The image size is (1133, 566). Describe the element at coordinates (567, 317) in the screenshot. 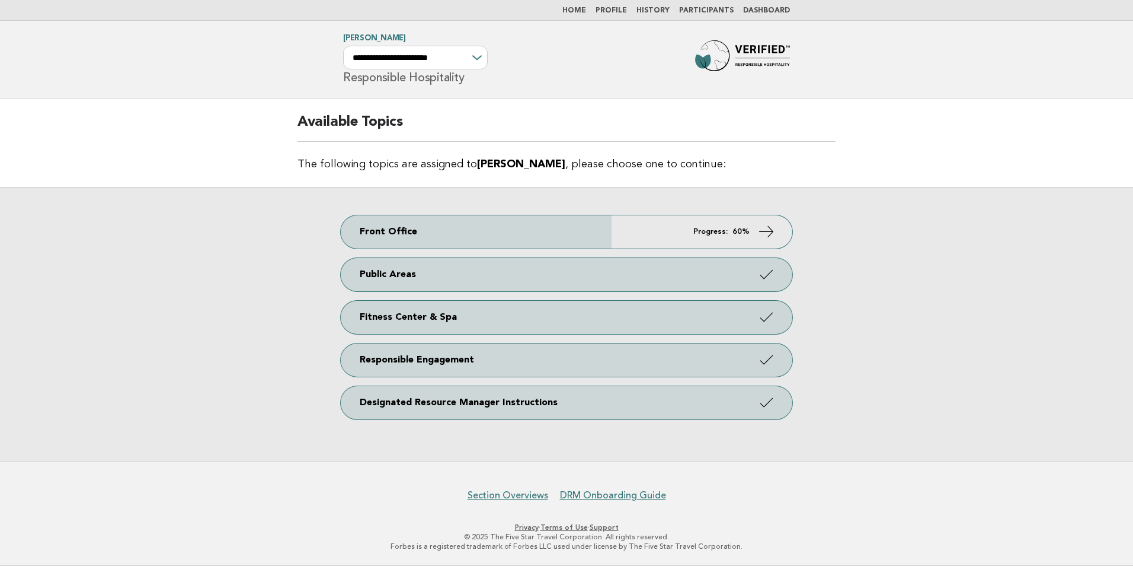

I see `a: Fitness Center & Spa` at that location.